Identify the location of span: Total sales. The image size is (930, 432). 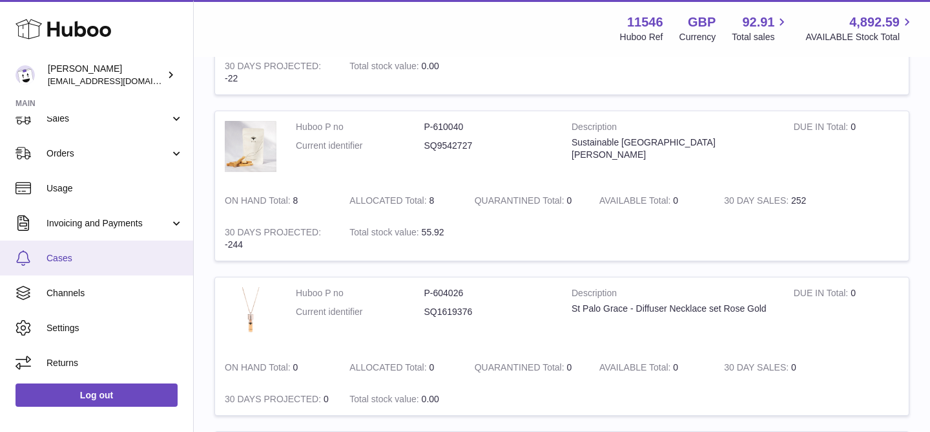
(760, 37).